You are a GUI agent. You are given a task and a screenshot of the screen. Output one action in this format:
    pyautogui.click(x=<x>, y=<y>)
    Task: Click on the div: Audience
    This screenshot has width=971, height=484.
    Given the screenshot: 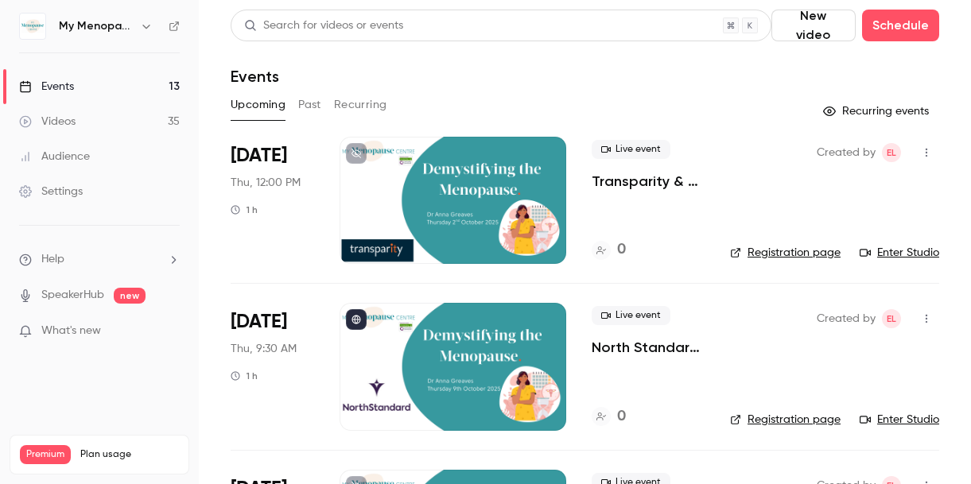 What is the action you would take?
    pyautogui.click(x=54, y=157)
    